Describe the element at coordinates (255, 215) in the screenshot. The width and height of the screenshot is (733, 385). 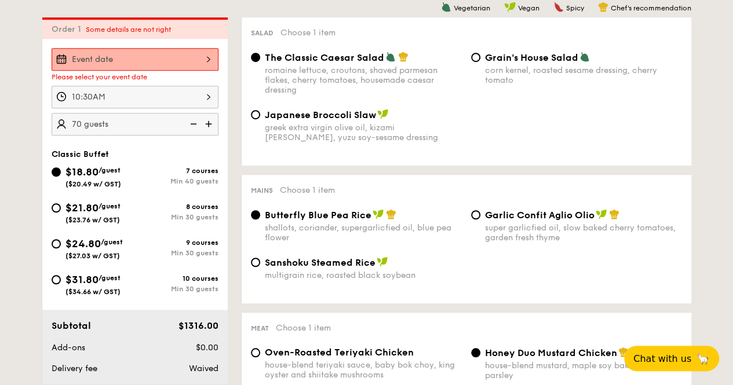
I see `input: Butterfly Blue Pea Riceshallots, coriander, supergarlicfied oil, blue pea flower` at that location.